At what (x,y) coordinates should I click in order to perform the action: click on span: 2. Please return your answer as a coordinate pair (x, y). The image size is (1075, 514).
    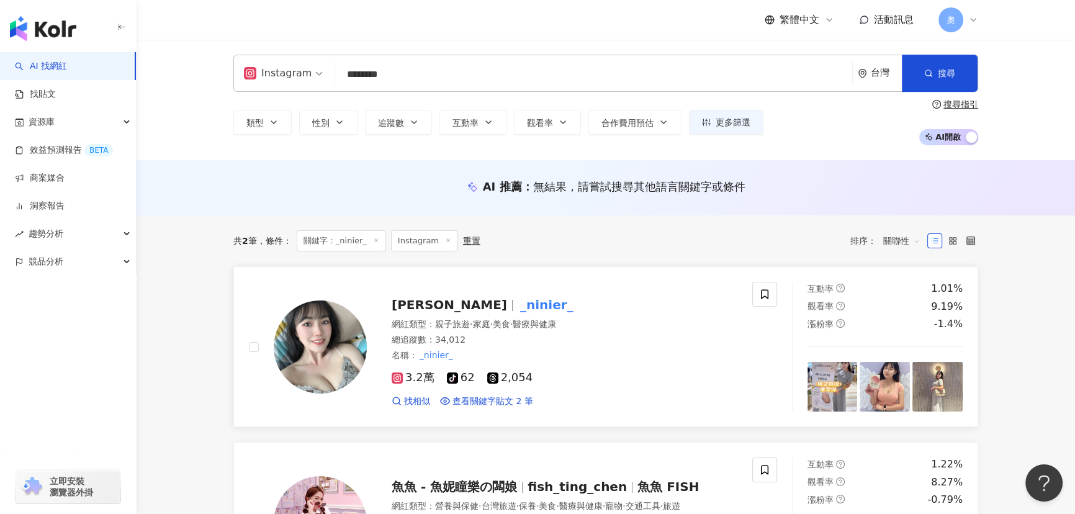
    Looking at the image, I should click on (245, 241).